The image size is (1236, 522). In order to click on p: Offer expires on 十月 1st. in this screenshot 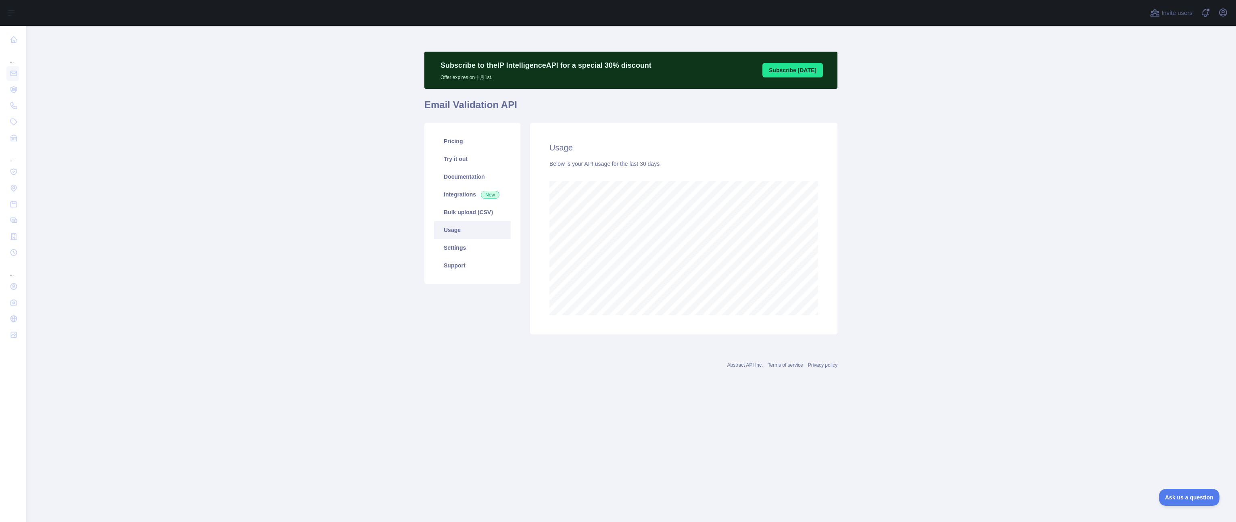, I will do `click(546, 76)`.